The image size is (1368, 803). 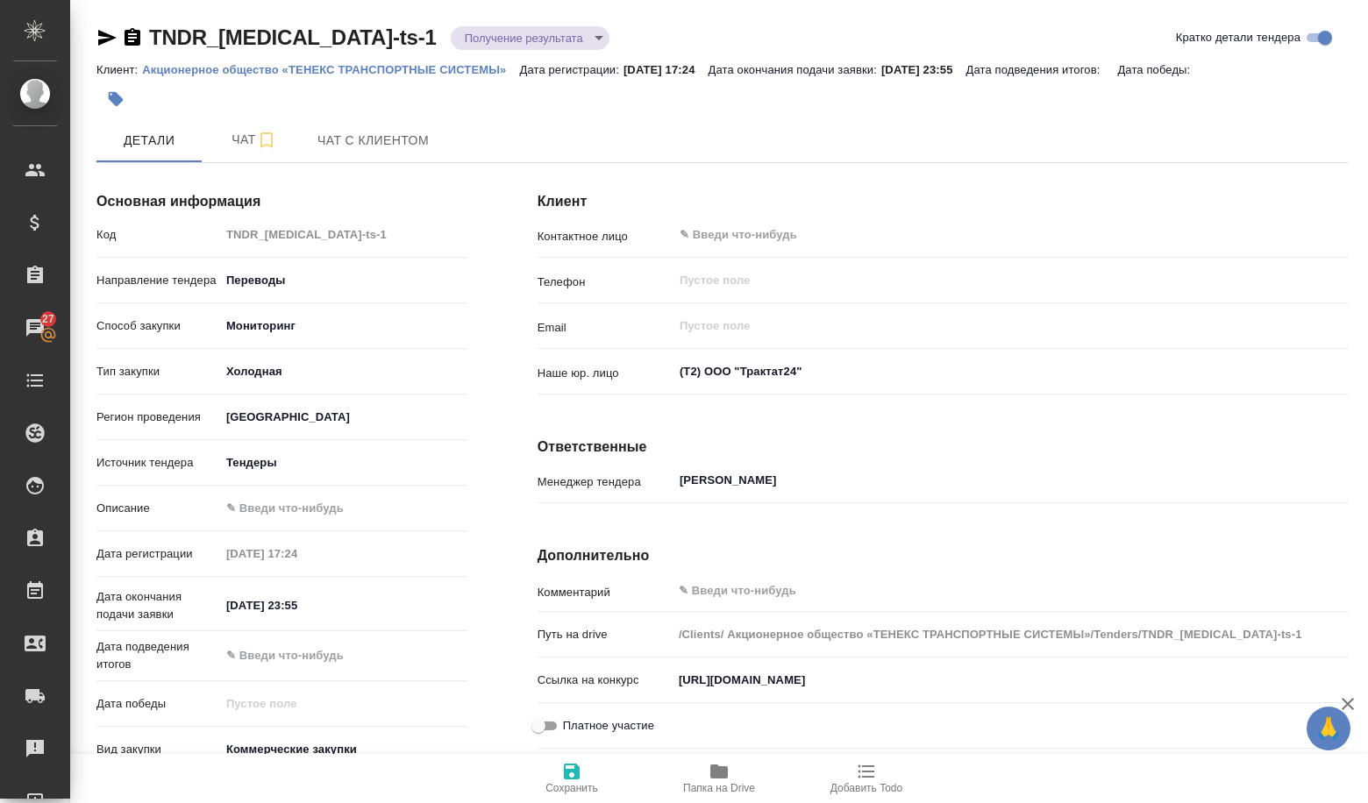 What do you see at coordinates (158, 656) in the screenshot?
I see `p: Дата подведения итогов` at bounding box center [158, 656].